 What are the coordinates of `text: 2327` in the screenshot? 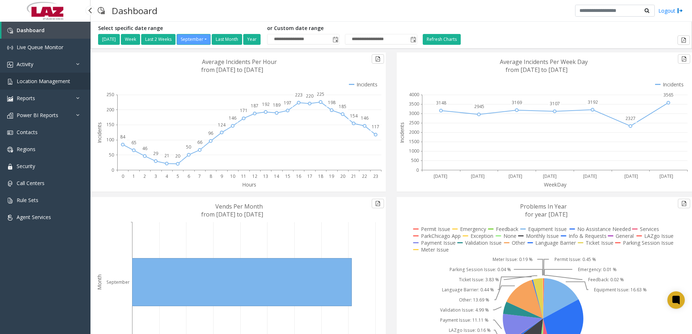 It's located at (630, 118).